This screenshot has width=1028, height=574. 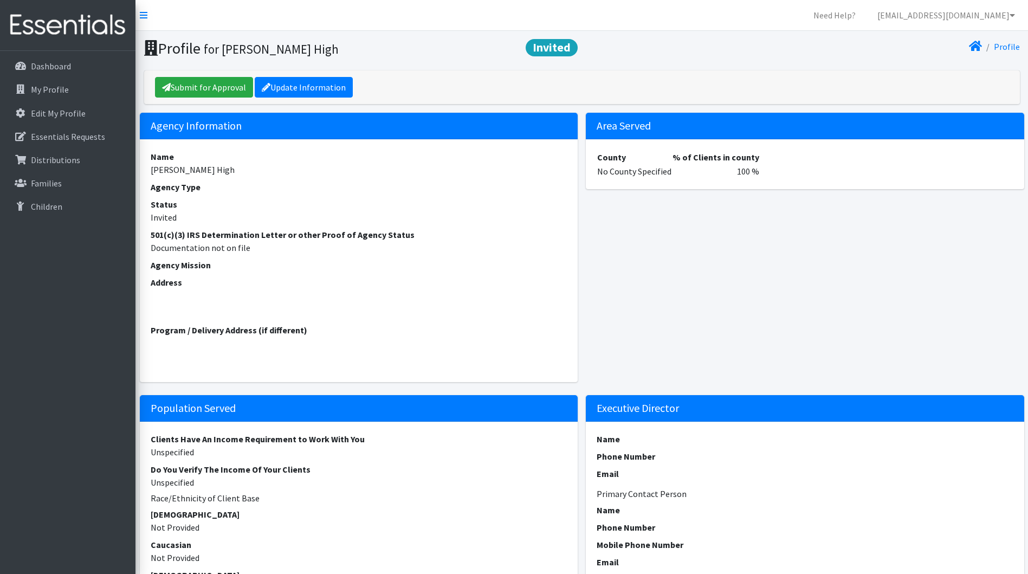 I want to click on dt: Status, so click(x=359, y=204).